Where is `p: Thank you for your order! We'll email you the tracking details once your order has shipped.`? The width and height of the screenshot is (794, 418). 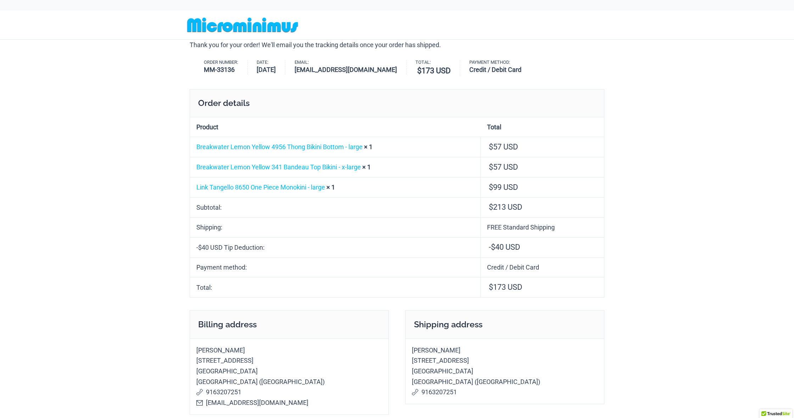
p: Thank you for your order! We'll email you the tracking details once your order has shipped. is located at coordinates (397, 45).